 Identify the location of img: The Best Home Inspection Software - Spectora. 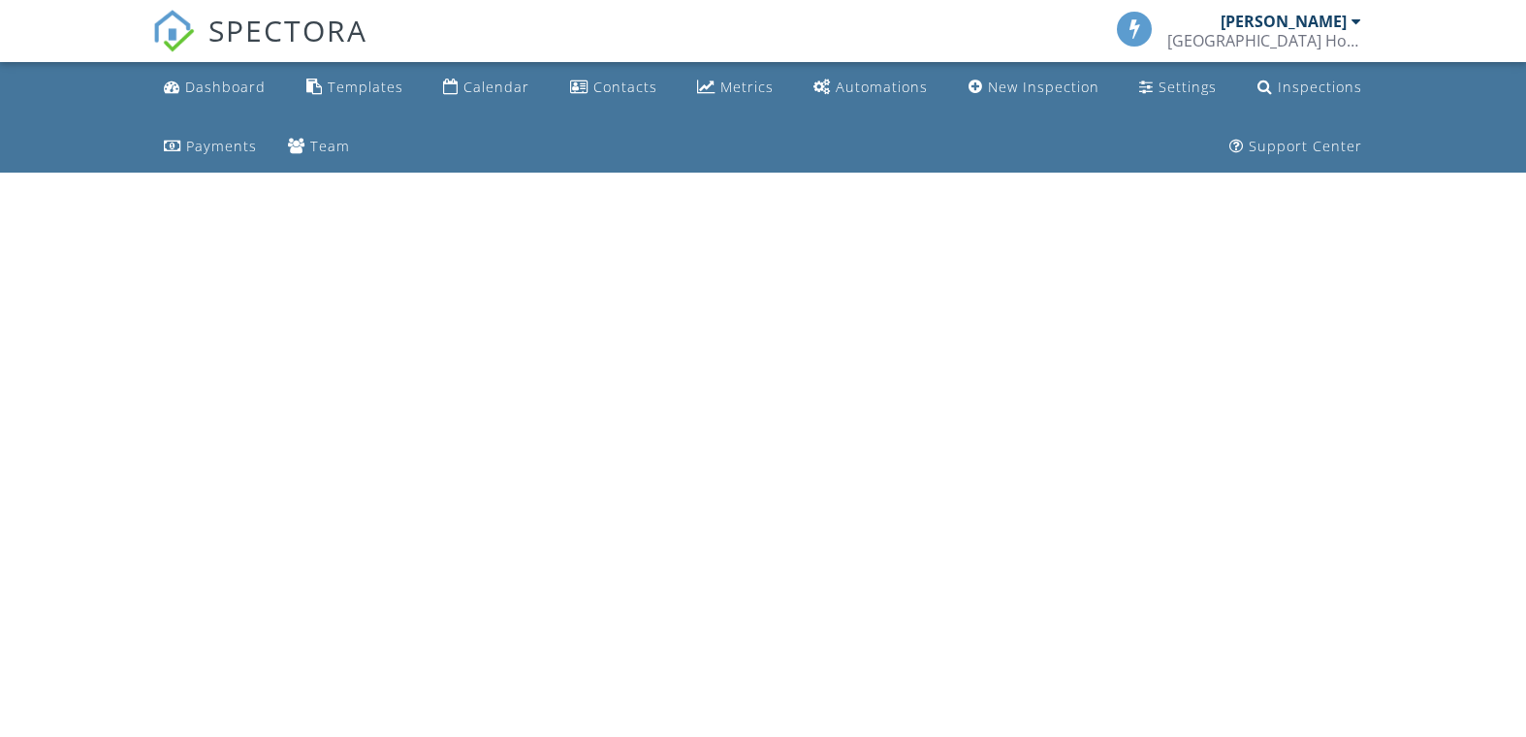
(174, 31).